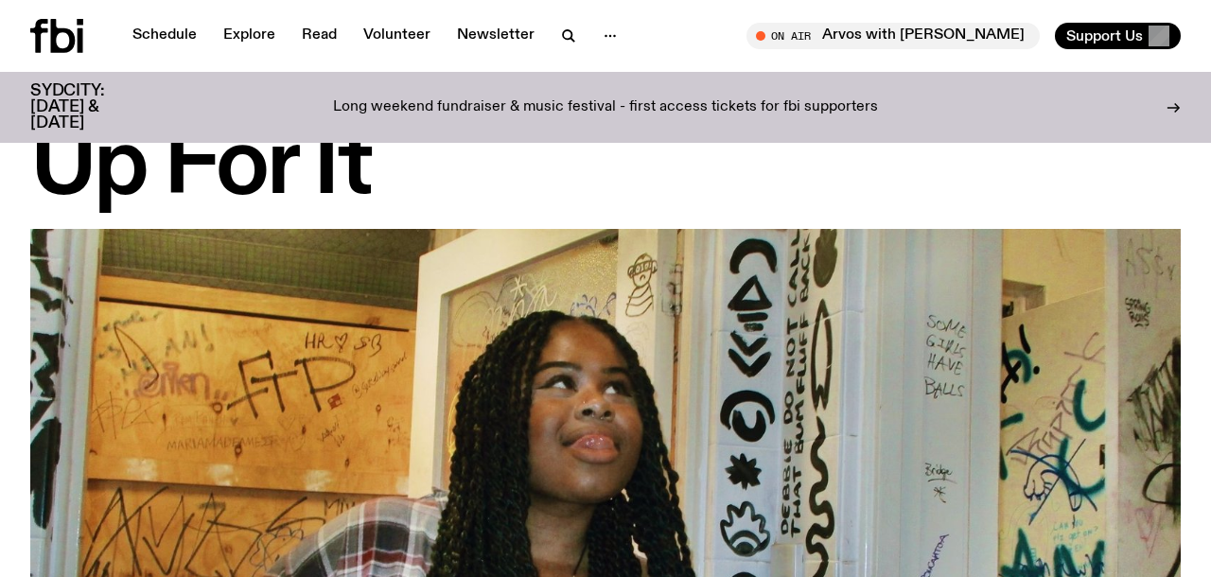 This screenshot has width=1211, height=577. I want to click on p: Long weekend fundraiser & music festival - first access tickets for fbi supporters, so click(606, 108).